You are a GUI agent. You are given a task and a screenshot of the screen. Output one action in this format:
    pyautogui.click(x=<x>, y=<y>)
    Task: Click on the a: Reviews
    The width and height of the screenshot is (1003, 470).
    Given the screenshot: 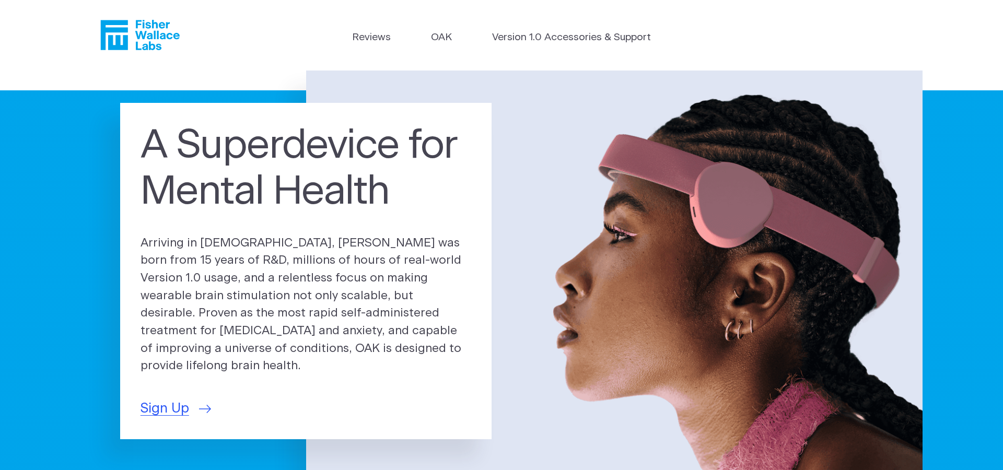 What is the action you would take?
    pyautogui.click(x=372, y=38)
    